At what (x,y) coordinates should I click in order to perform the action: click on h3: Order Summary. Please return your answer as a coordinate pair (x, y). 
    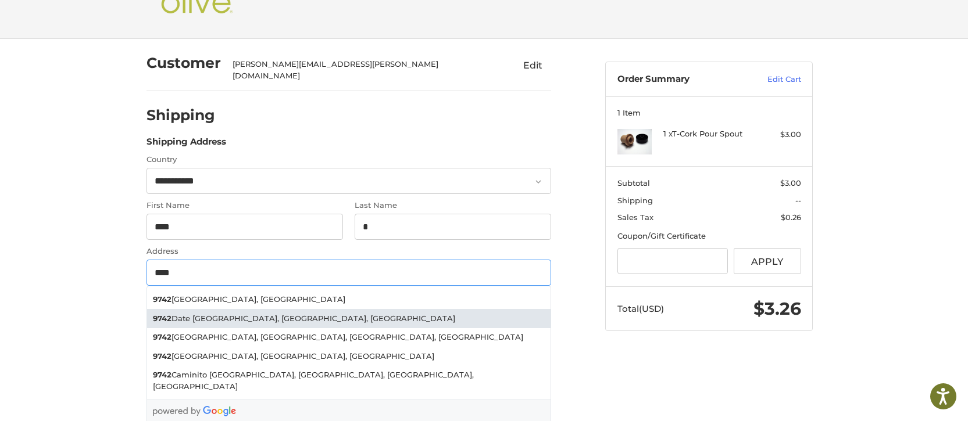
    Looking at the image, I should click on (679, 80).